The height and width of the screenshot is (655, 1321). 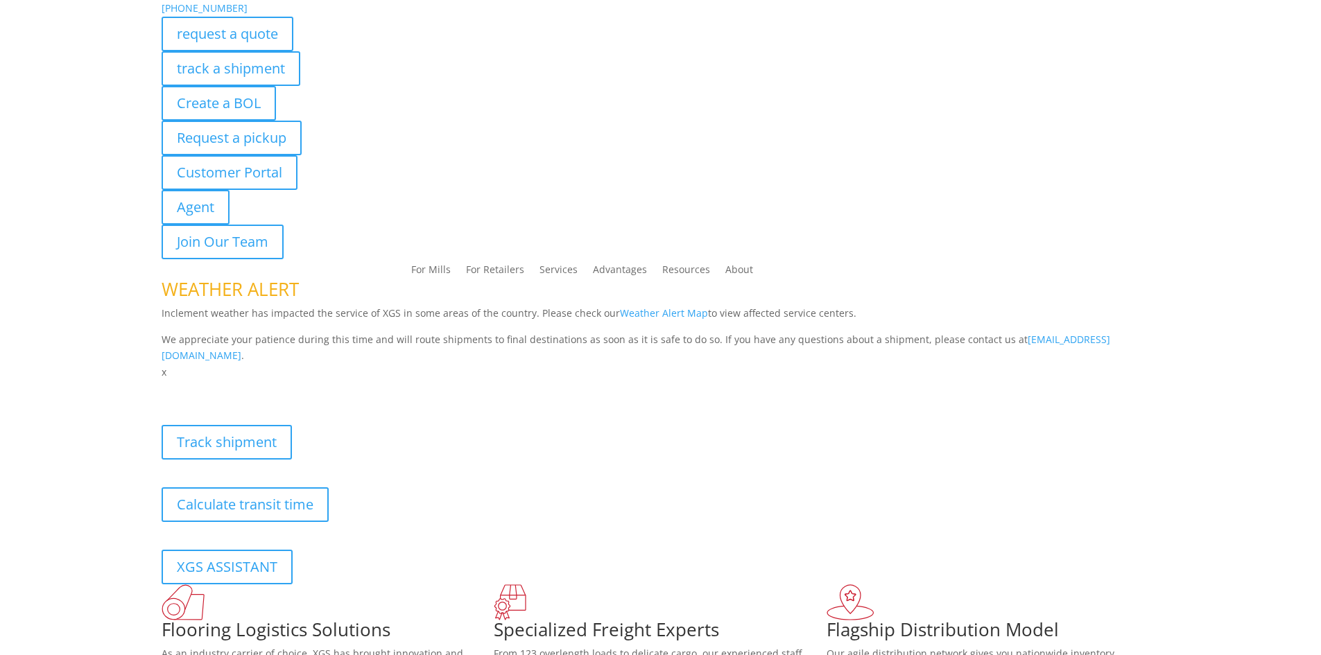 What do you see at coordinates (993, 633) in the screenshot?
I see `h1: Flagship Distribution Model` at bounding box center [993, 633].